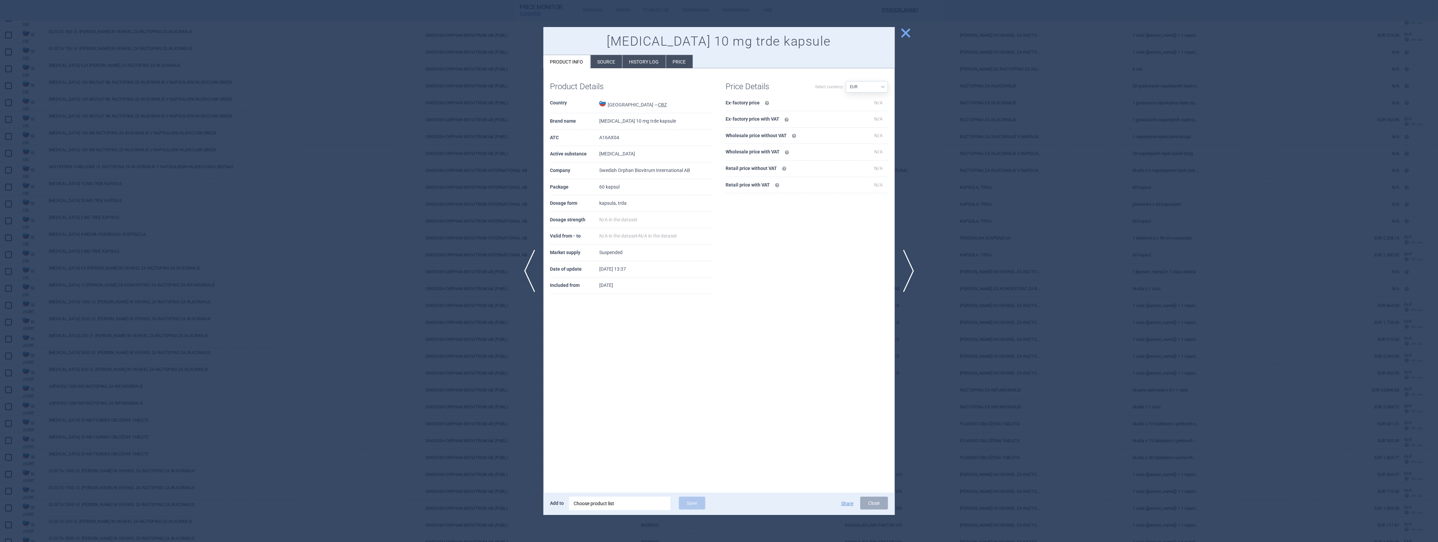 The width and height of the screenshot is (1438, 542). What do you see at coordinates (575, 253) in the screenshot?
I see `th: Market supply` at bounding box center [575, 253].